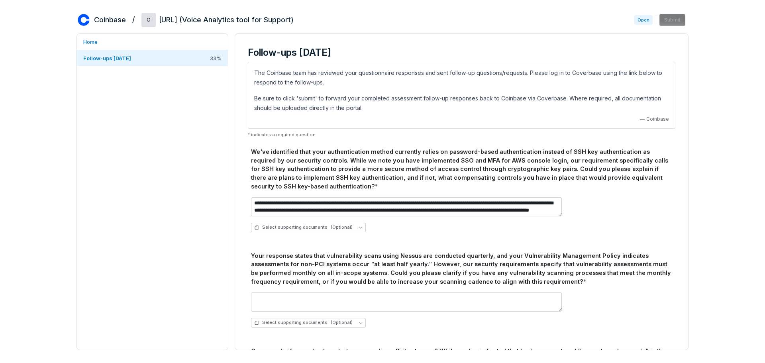 The width and height of the screenshot is (765, 363). I want to click on p: The Coinbase team has reviewed your questionnaire responses and sent follow-up questions/requests..., so click(461, 78).